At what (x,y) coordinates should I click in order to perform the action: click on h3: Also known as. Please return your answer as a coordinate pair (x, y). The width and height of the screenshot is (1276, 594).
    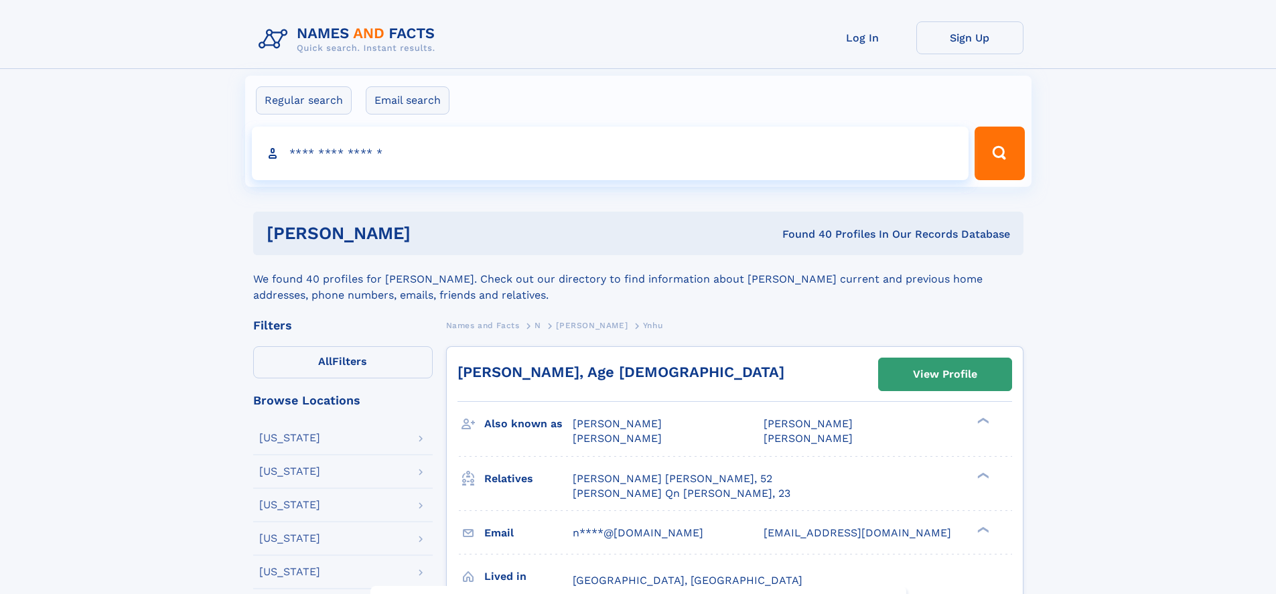
    Looking at the image, I should click on (529, 424).